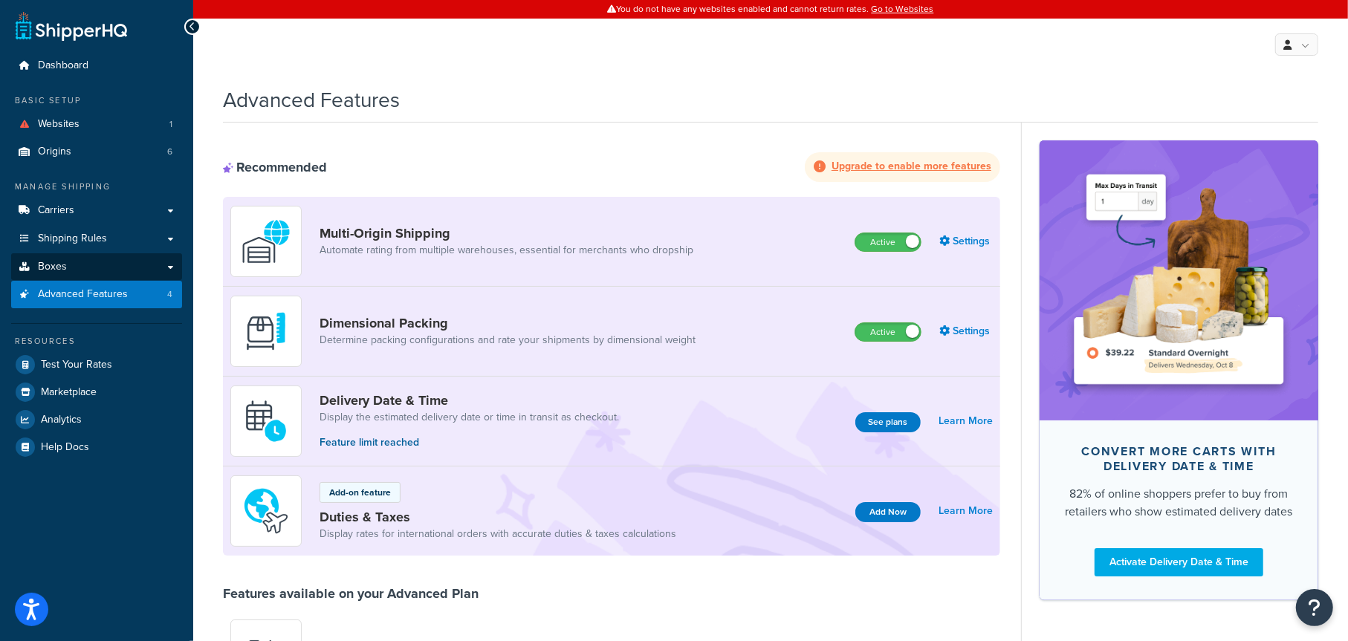  I want to click on span: 4, so click(169, 294).